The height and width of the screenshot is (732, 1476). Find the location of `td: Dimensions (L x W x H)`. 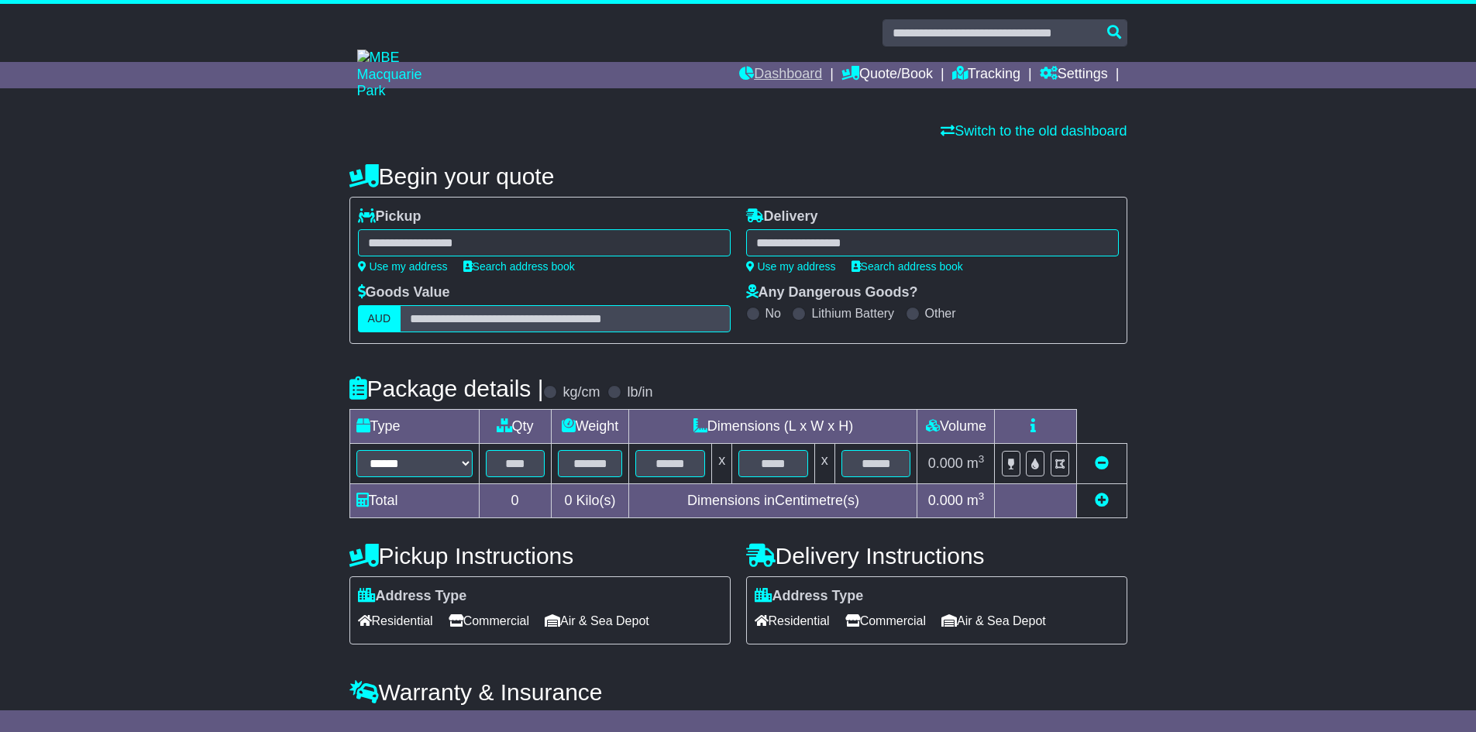

td: Dimensions (L x W x H) is located at coordinates (773, 427).